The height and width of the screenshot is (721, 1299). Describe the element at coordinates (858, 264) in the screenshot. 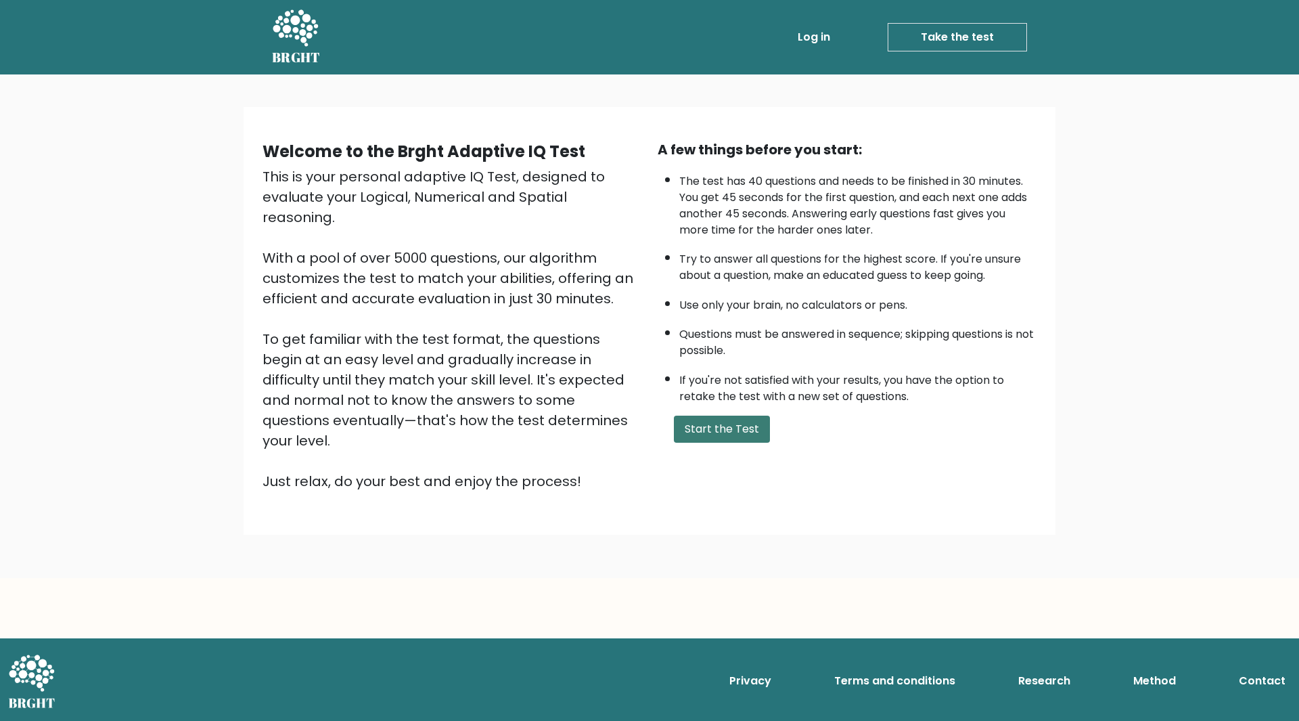

I see `li: Try to answer all questions for the highest score. If you're unsure about a question, make an edu...` at that location.